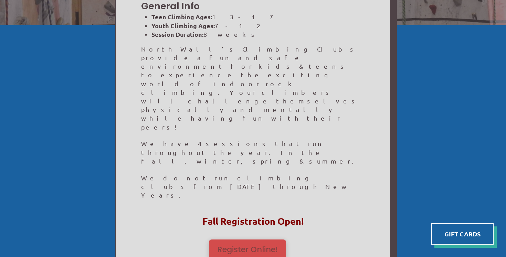 This screenshot has height=257, width=506. What do you see at coordinates (253, 88) in the screenshot?
I see `p: North Wall’s Climbing Clubs provide a fun and safe environment for kids & teens to experience the...` at bounding box center [253, 88].